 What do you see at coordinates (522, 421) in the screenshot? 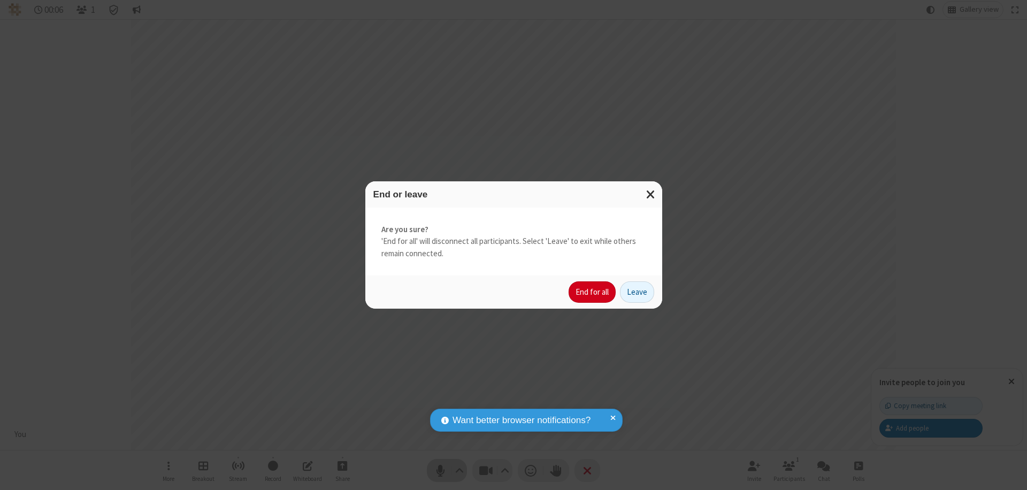
I see `span: Want better browser notifications?` at bounding box center [522, 421].